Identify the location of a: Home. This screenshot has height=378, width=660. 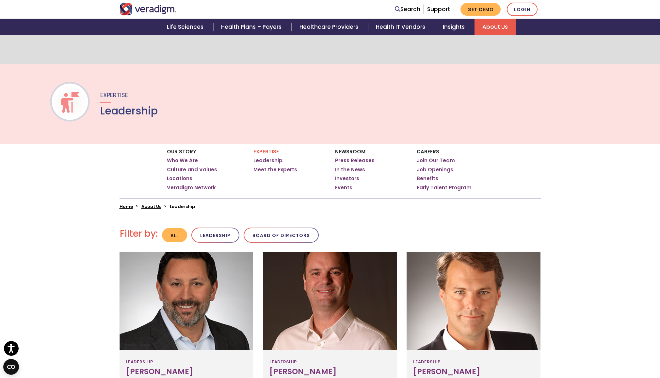
(126, 206).